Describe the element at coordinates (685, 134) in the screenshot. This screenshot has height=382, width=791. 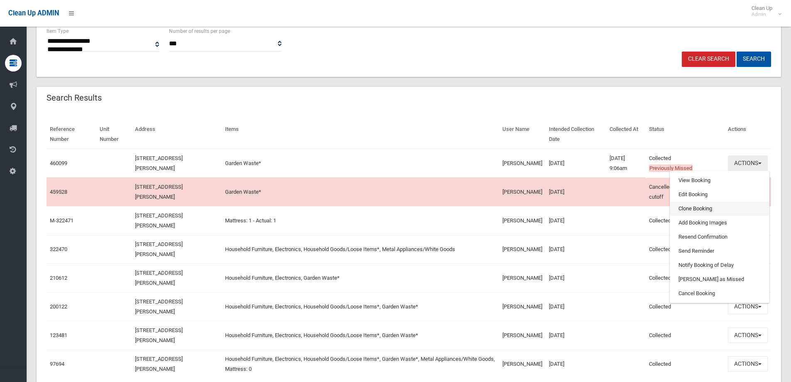
I see `th: Status` at that location.